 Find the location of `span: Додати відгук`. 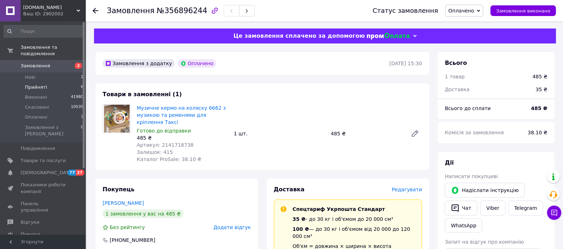

span: Додати відгук is located at coordinates (232, 227).